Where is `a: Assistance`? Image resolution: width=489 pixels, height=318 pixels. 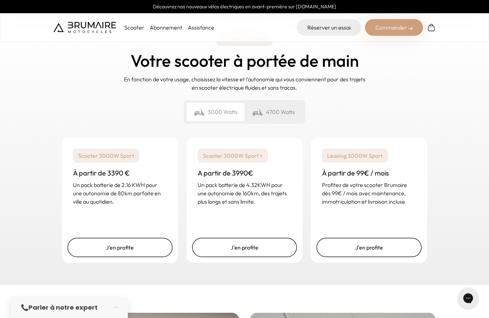 a: Assistance is located at coordinates (201, 27).